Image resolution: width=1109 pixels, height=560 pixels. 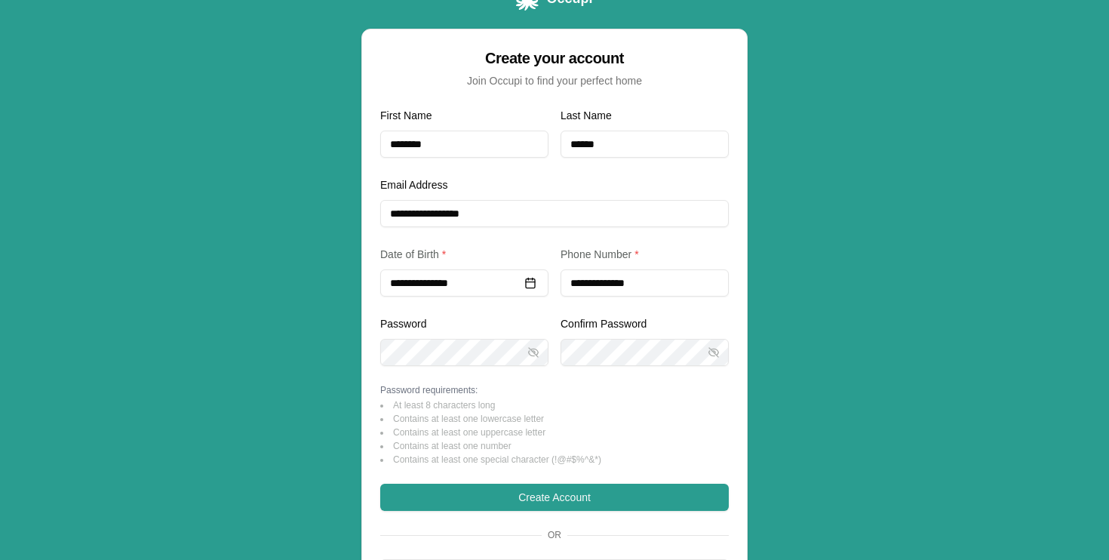 I want to click on label: Confirm Password, so click(x=604, y=324).